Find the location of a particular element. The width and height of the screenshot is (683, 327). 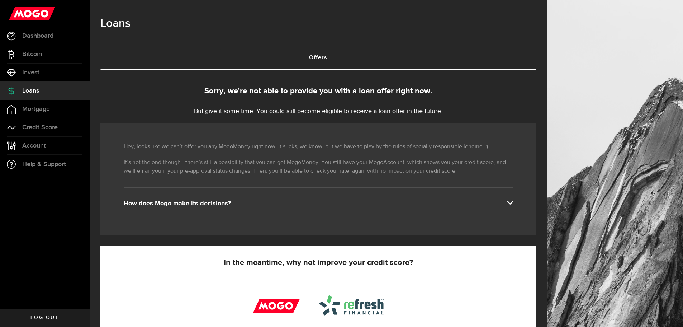

div: Sorry, we're not able to provide you with a loan offer right now. is located at coordinates (318, 91).